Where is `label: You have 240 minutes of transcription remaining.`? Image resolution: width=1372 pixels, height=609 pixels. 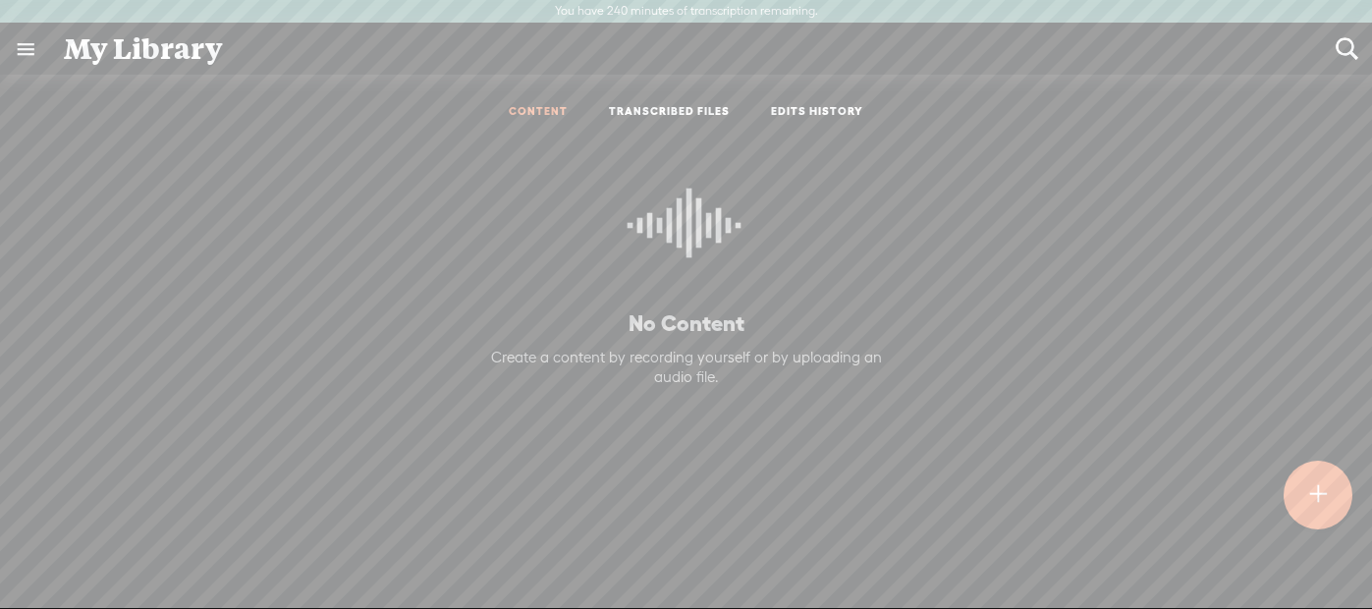
label: You have 240 minutes of transcription remaining. is located at coordinates (687, 12).